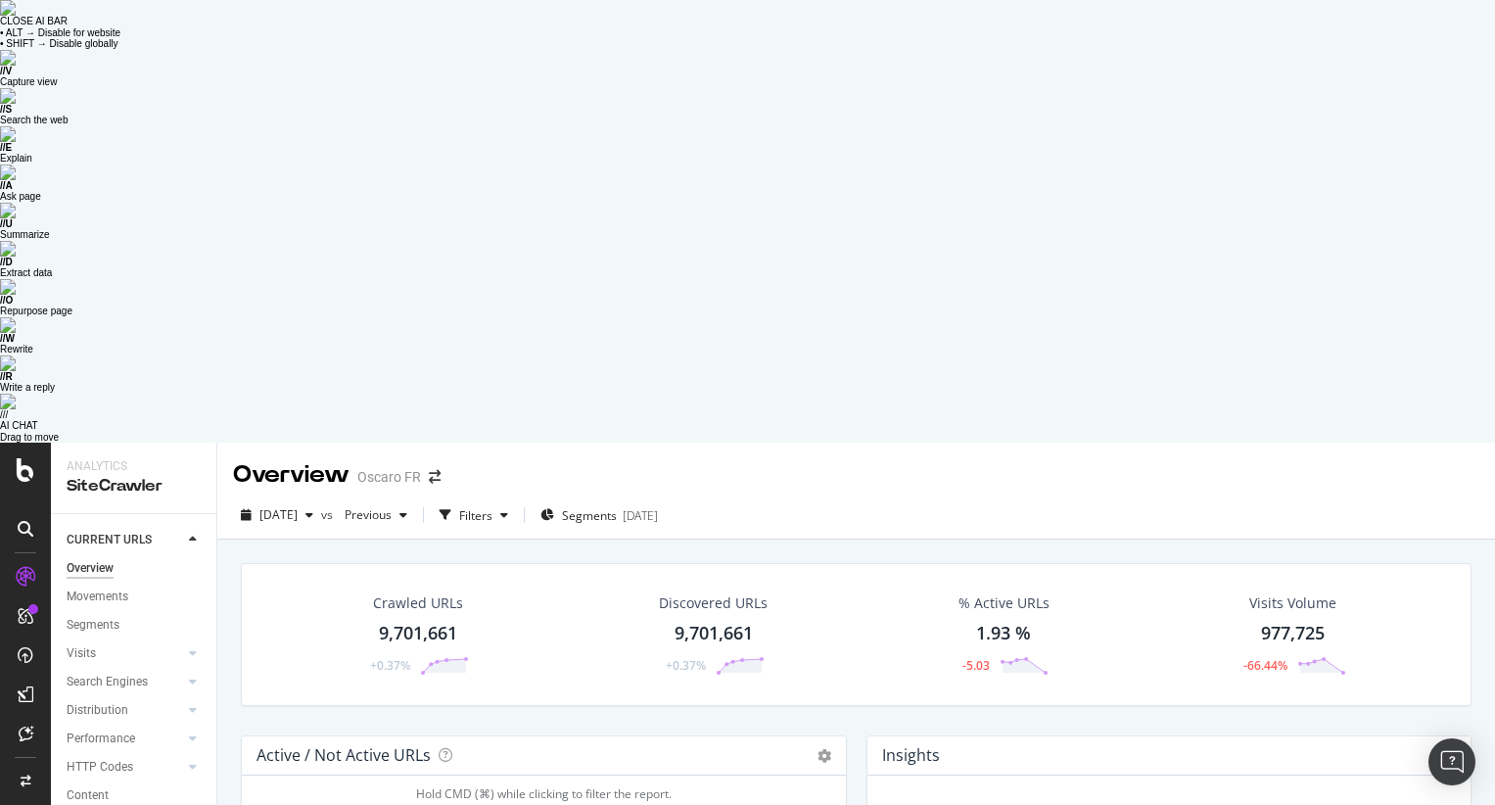 The width and height of the screenshot is (1495, 805). What do you see at coordinates (1265, 665) in the screenshot?
I see `div: -66.44%` at bounding box center [1265, 665].